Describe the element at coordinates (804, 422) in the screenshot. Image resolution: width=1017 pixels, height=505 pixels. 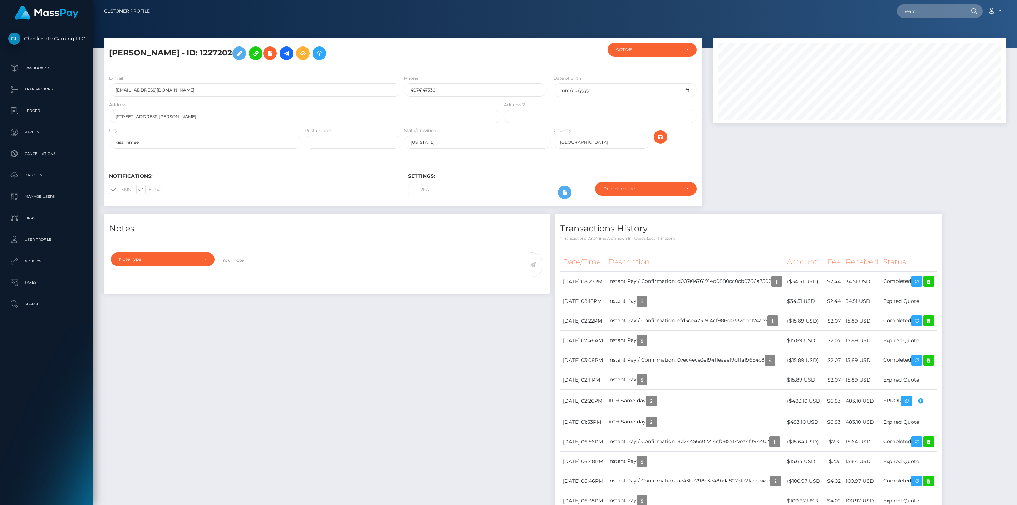
I see `td: $483.10 USD` at that location.